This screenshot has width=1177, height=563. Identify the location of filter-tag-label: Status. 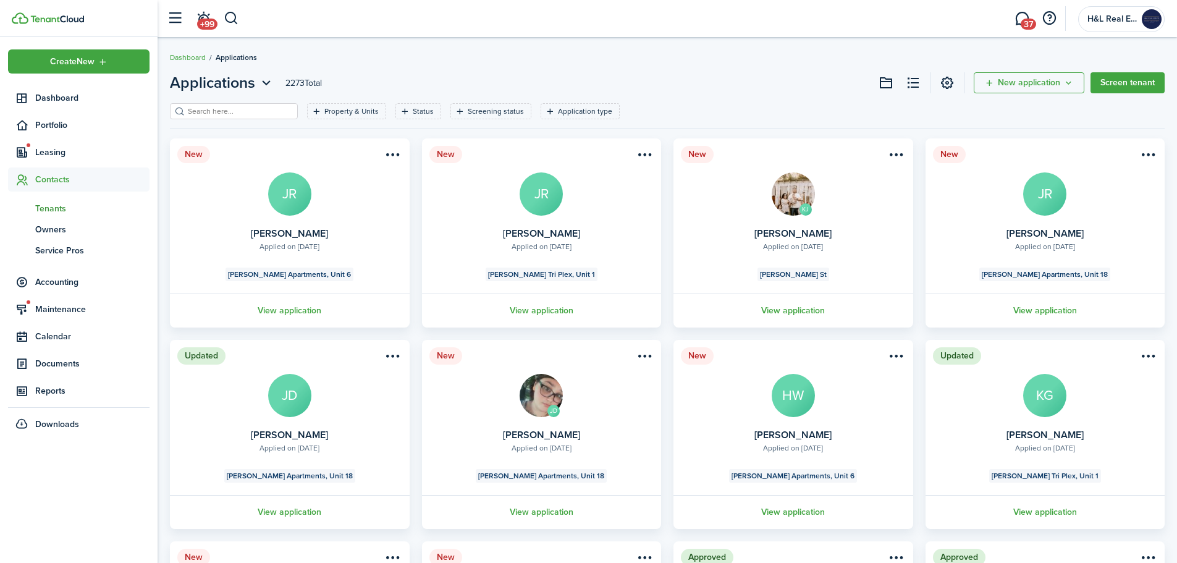
(423, 111).